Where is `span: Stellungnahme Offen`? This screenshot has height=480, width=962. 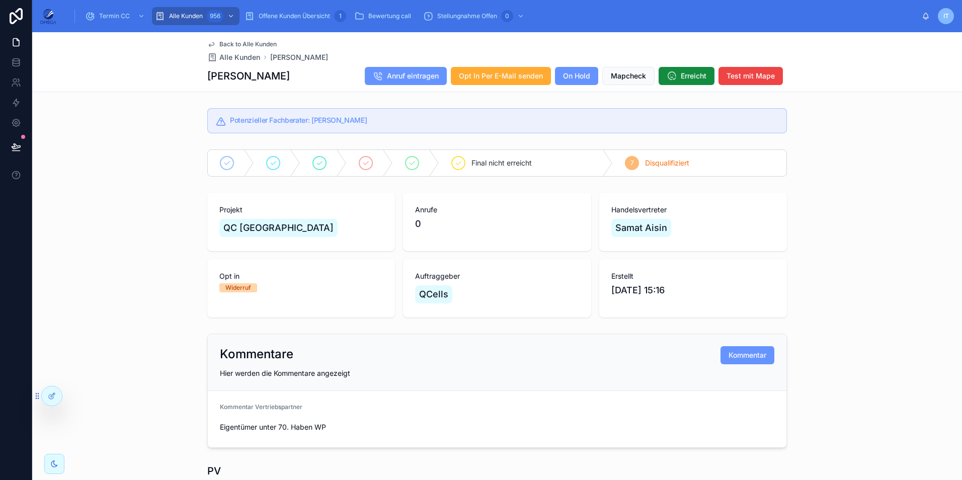 span: Stellungnahme Offen is located at coordinates (467, 16).